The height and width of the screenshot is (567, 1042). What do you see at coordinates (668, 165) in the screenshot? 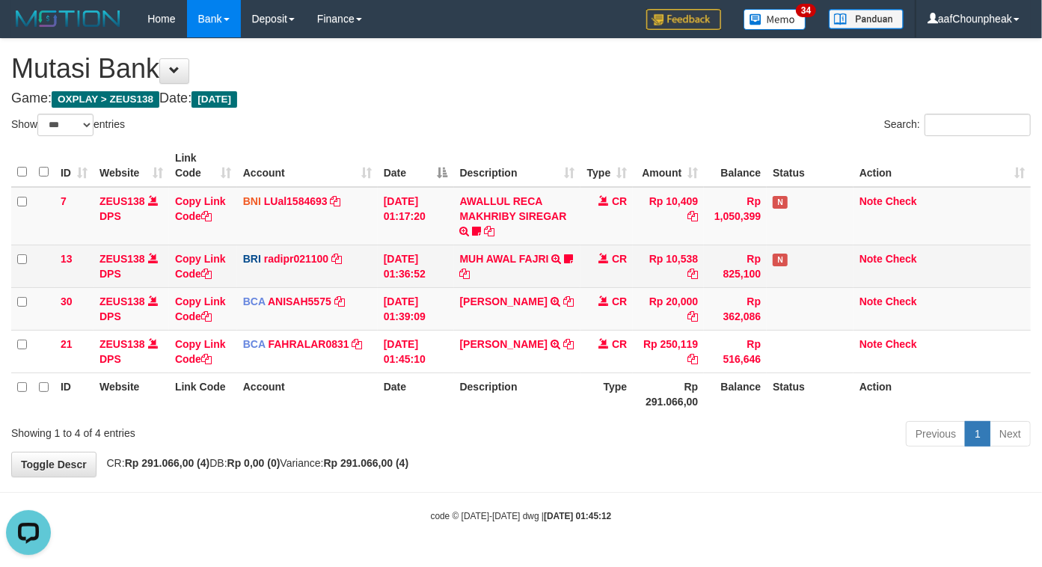
I see `th: Amount: activate to sort column ascending` at bounding box center [668, 165].